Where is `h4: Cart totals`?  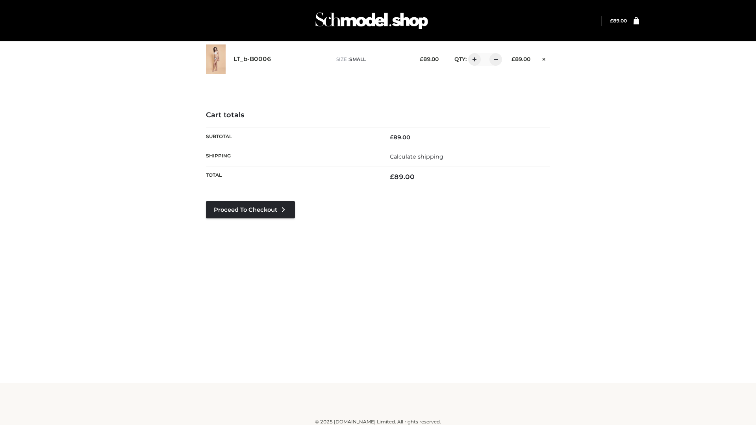
h4: Cart totals is located at coordinates (378, 115).